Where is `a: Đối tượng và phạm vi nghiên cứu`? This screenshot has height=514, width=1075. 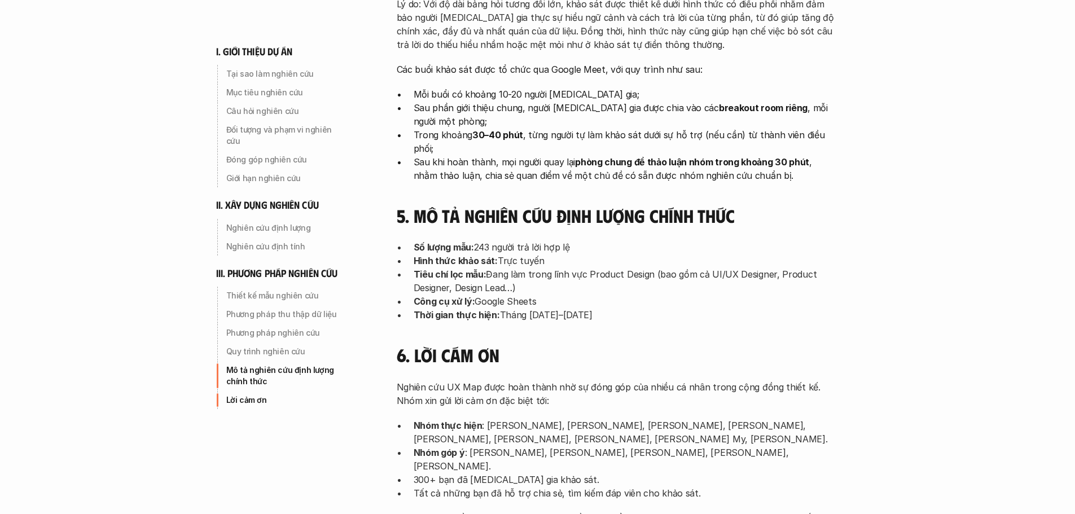
a: Đối tượng và phạm vi nghiên cứu is located at coordinates (284, 135).